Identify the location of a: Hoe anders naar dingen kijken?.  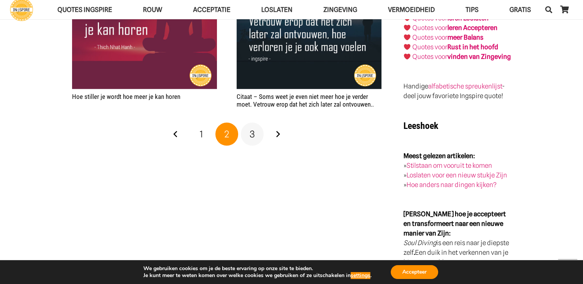
(451, 184).